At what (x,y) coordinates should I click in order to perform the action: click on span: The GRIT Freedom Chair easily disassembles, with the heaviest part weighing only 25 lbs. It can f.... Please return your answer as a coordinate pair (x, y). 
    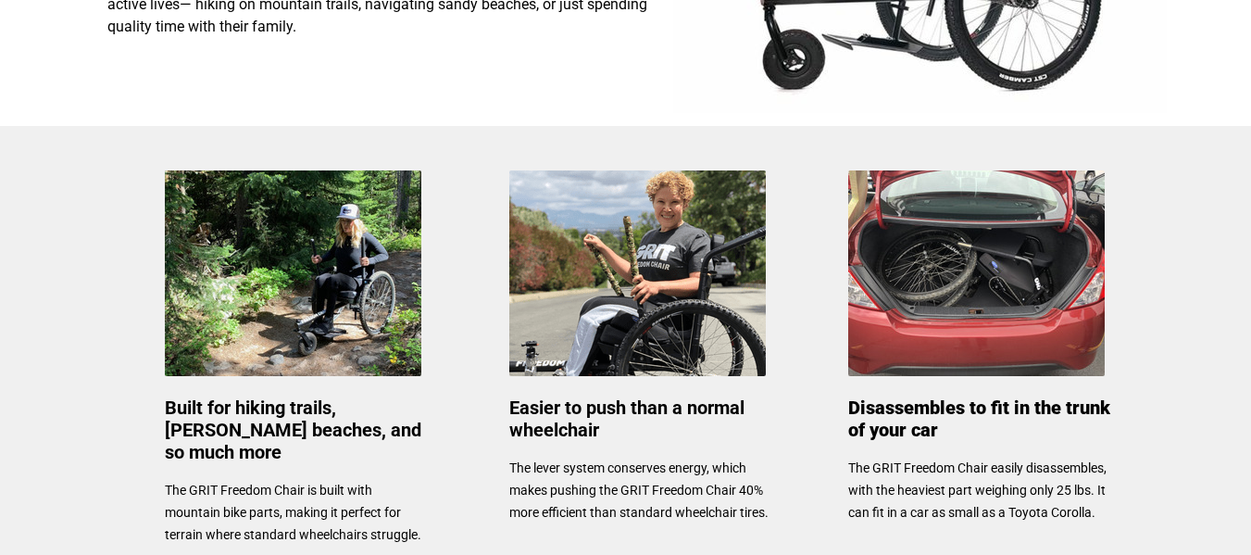
    Looking at the image, I should click on (977, 490).